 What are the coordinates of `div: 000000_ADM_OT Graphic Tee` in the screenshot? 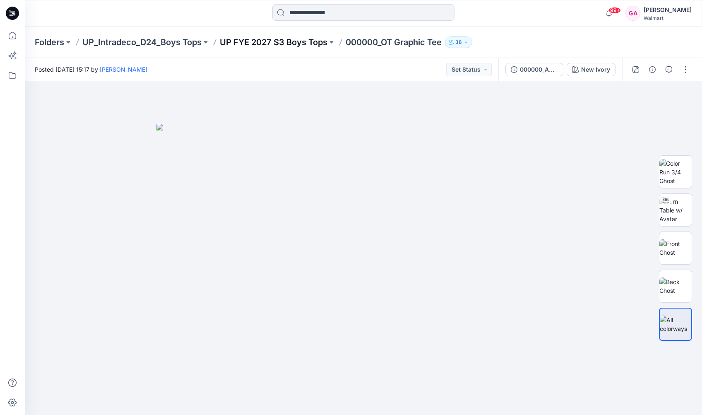 It's located at (539, 70).